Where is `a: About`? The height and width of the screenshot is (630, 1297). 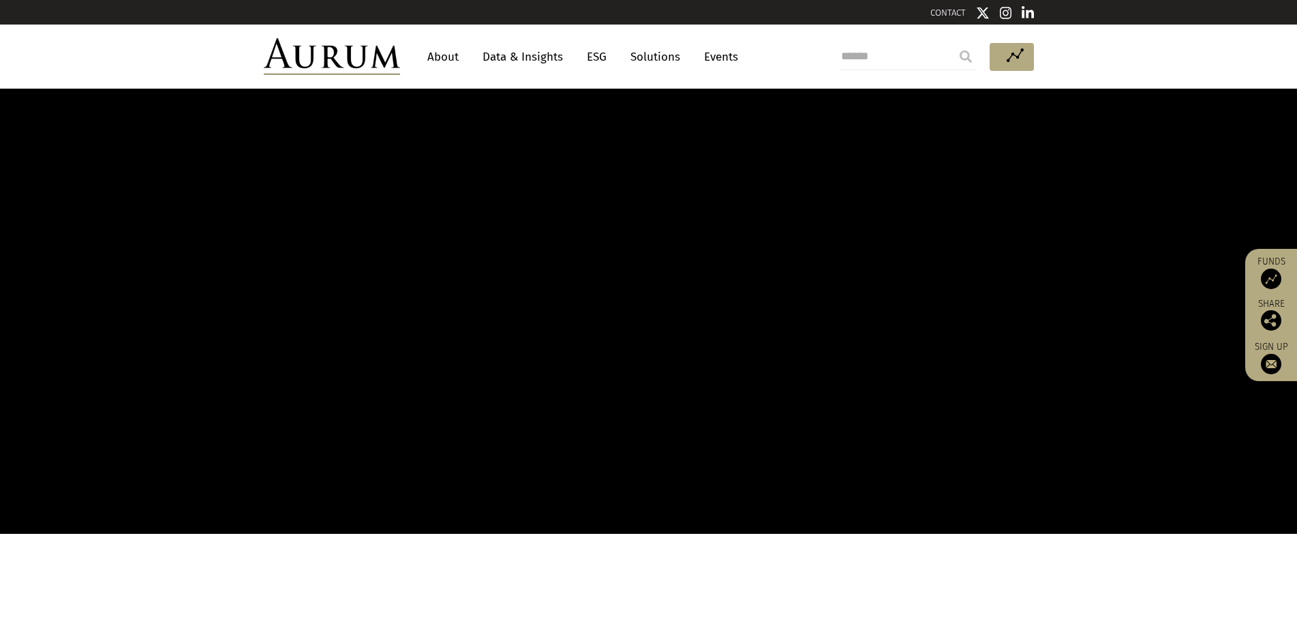
a: About is located at coordinates (443, 57).